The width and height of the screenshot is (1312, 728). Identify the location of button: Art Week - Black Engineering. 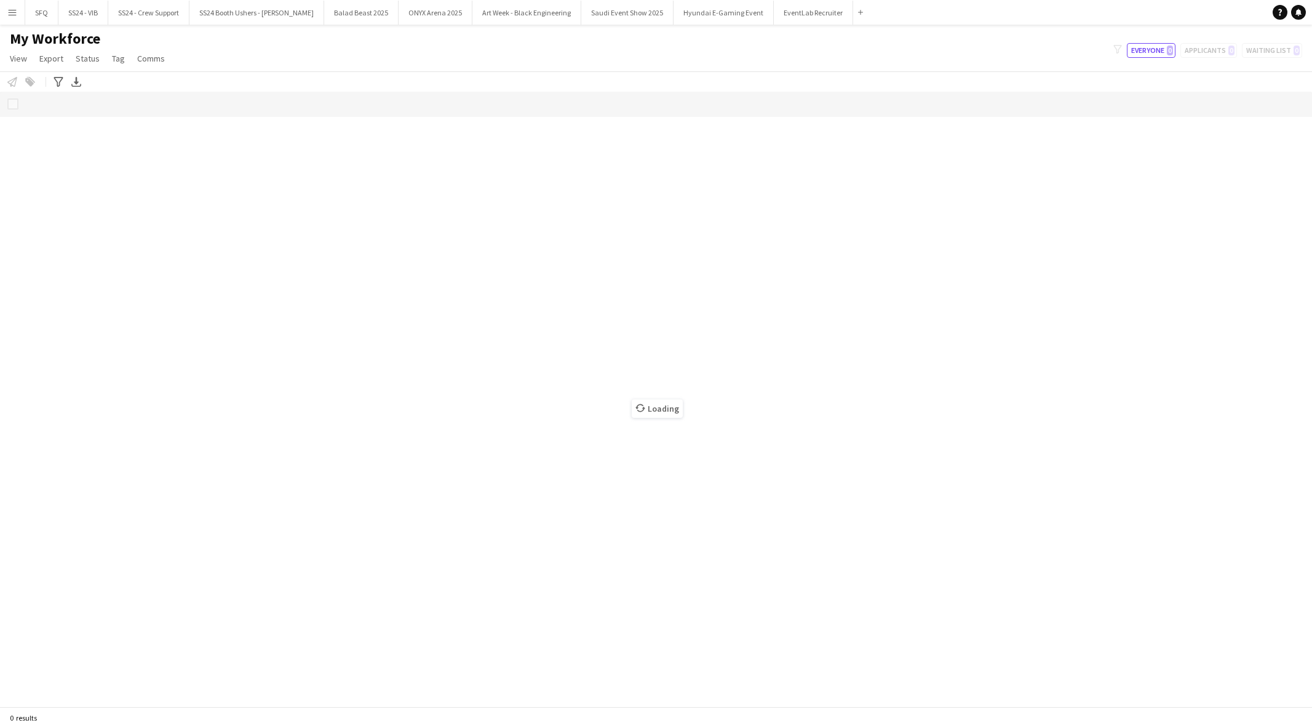
(527, 12).